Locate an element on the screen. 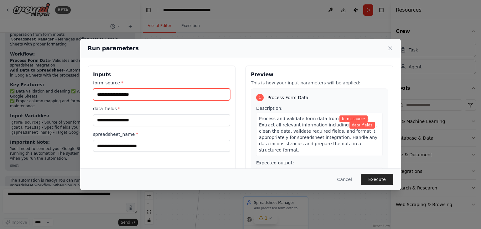 Image resolution: width=481 pixels, height=229 pixels. span: Process Form Data is located at coordinates (288, 97).